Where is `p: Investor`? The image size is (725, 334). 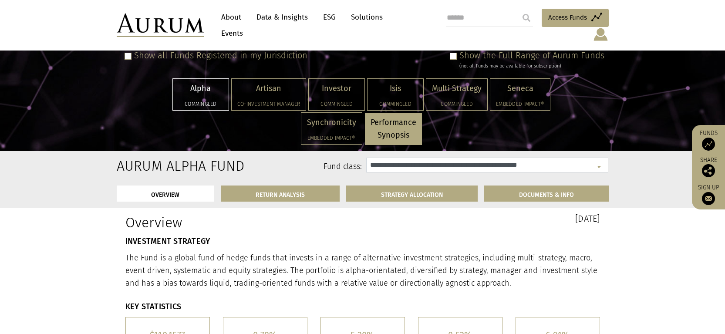
p: Investor is located at coordinates (337, 88).